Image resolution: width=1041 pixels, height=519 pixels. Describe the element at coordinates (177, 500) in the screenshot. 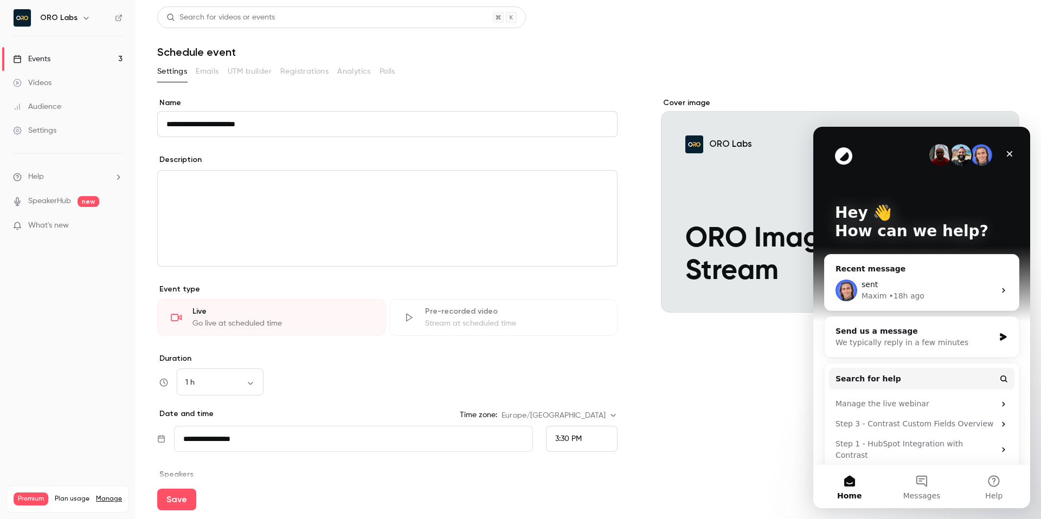

I see `button: Save` at that location.